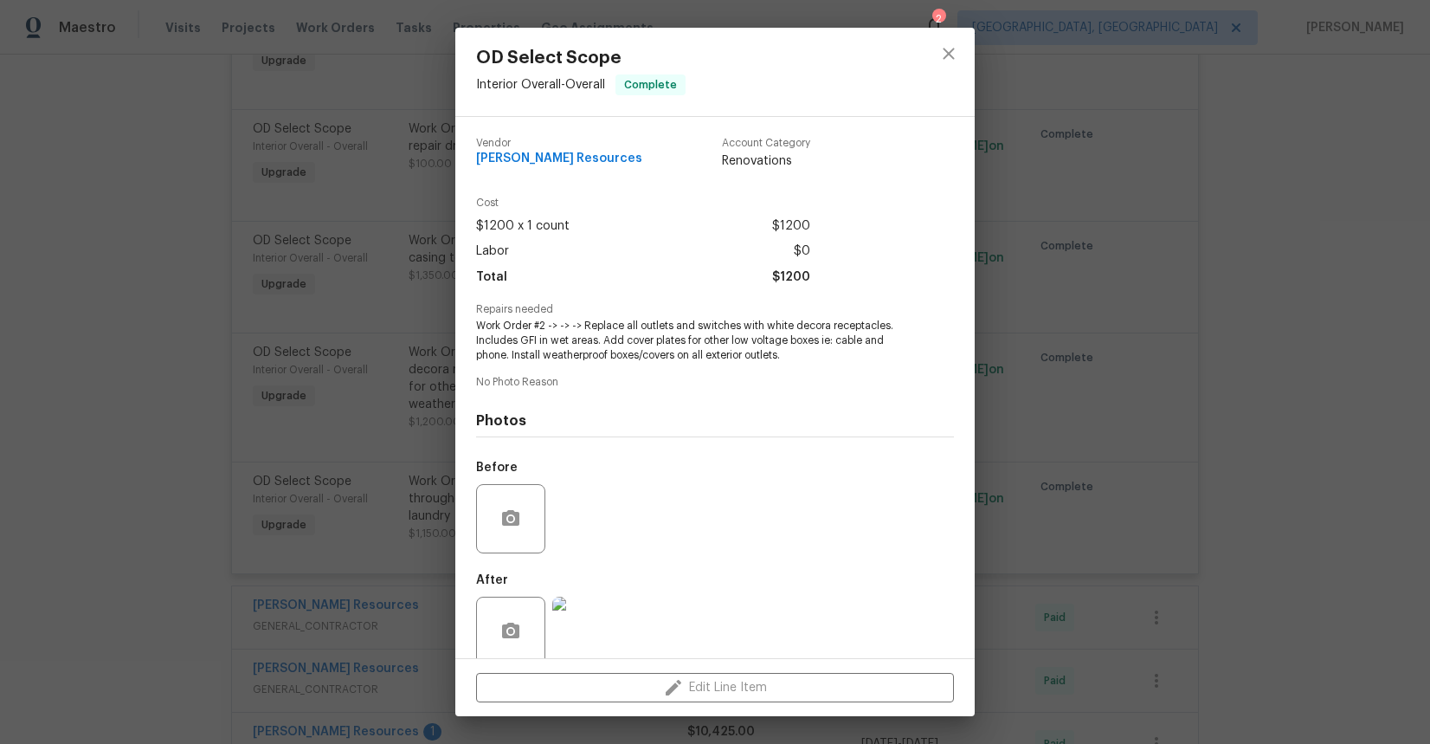 The height and width of the screenshot is (744, 1430). What do you see at coordinates (715, 421) in the screenshot?
I see `h4: Photos` at bounding box center [715, 421].